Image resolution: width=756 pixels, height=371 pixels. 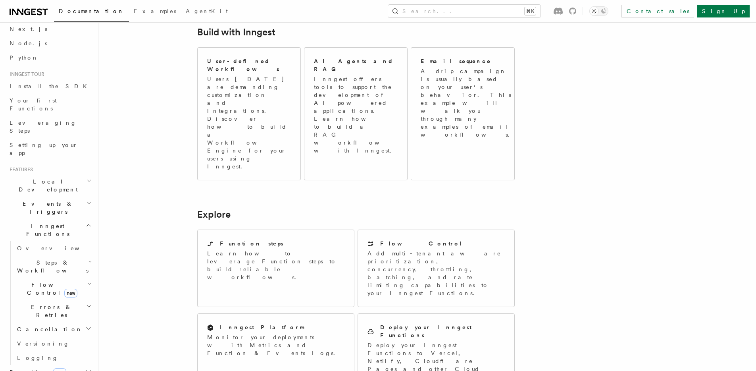 What do you see at coordinates (276, 265) in the screenshot?
I see `p: Learn how to leverage Function steps to build reliable workflows.` at bounding box center [276, 265].